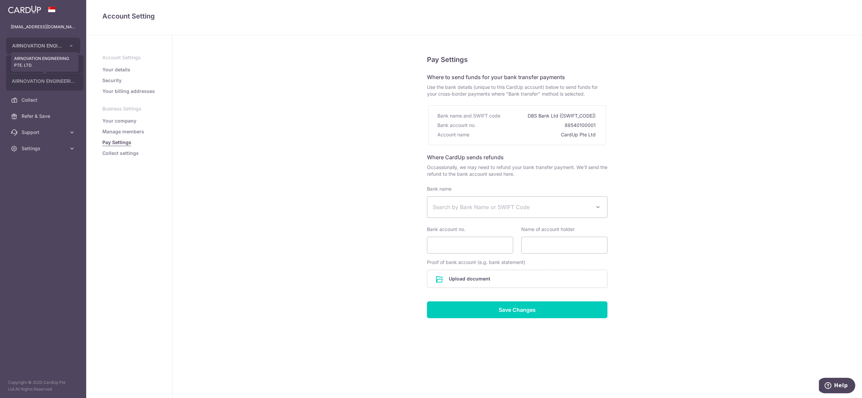 This screenshot has height=398, width=862. What do you see at coordinates (44, 149) in the screenshot?
I see `span: Settings` at bounding box center [44, 149].